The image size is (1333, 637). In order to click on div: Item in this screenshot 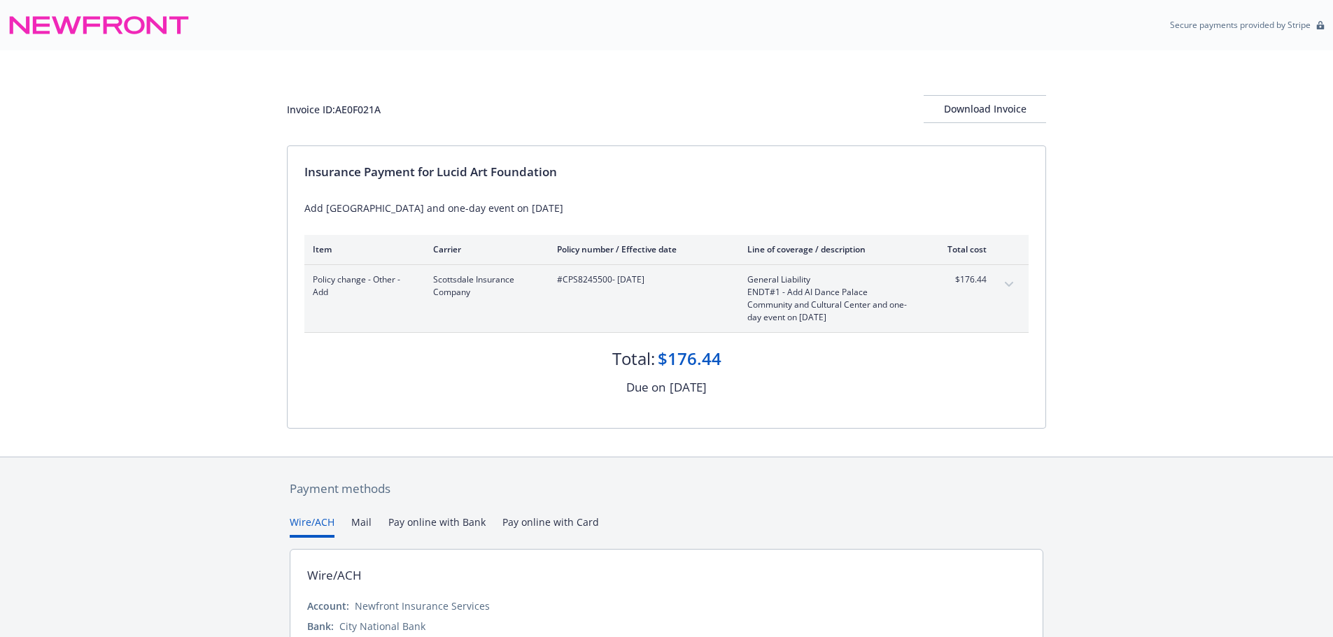, I will do `click(362, 249)`.